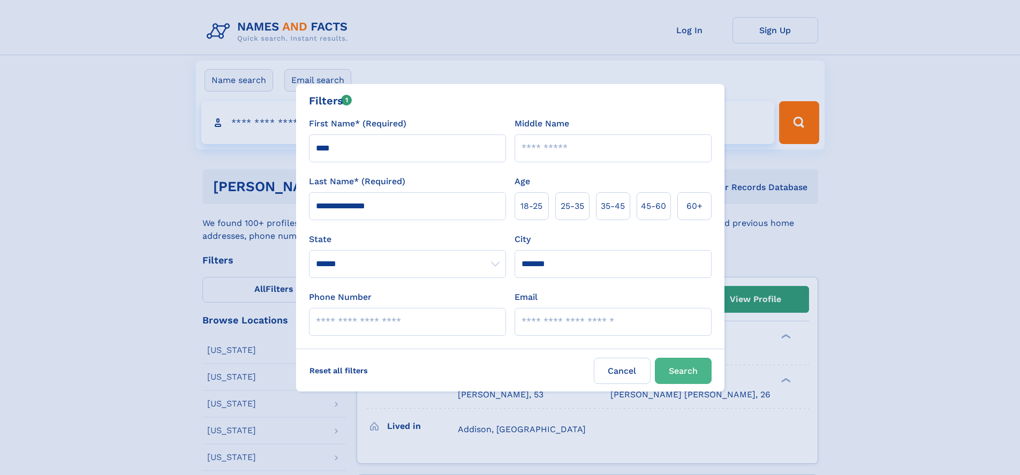 This screenshot has width=1020, height=475. I want to click on label: First Name* (Required), so click(358, 124).